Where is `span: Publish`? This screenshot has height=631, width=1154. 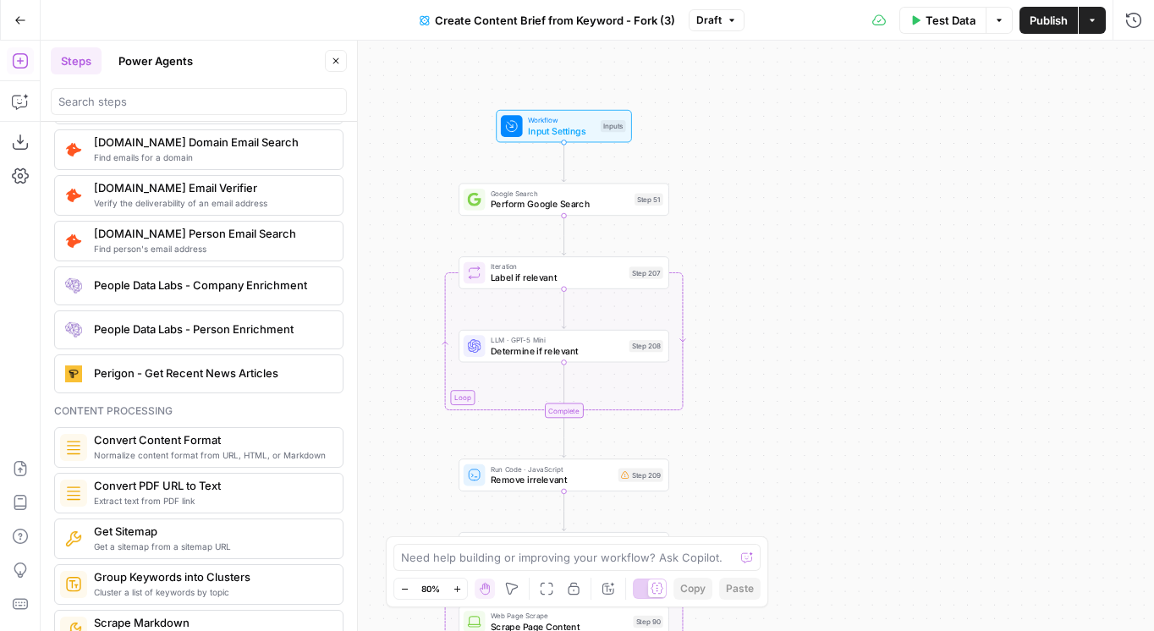
span: Publish is located at coordinates (1048, 20).